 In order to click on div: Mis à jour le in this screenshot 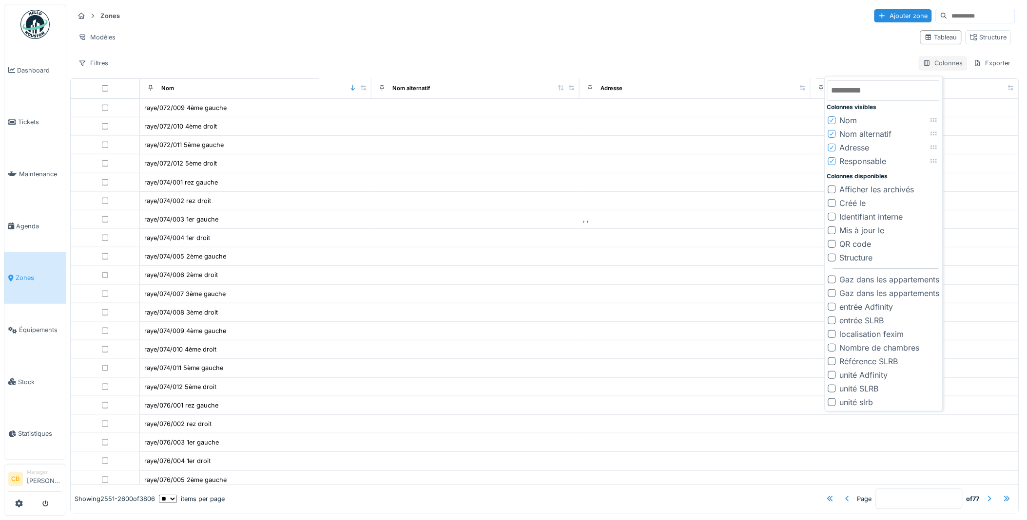, I will do `click(862, 230)`.